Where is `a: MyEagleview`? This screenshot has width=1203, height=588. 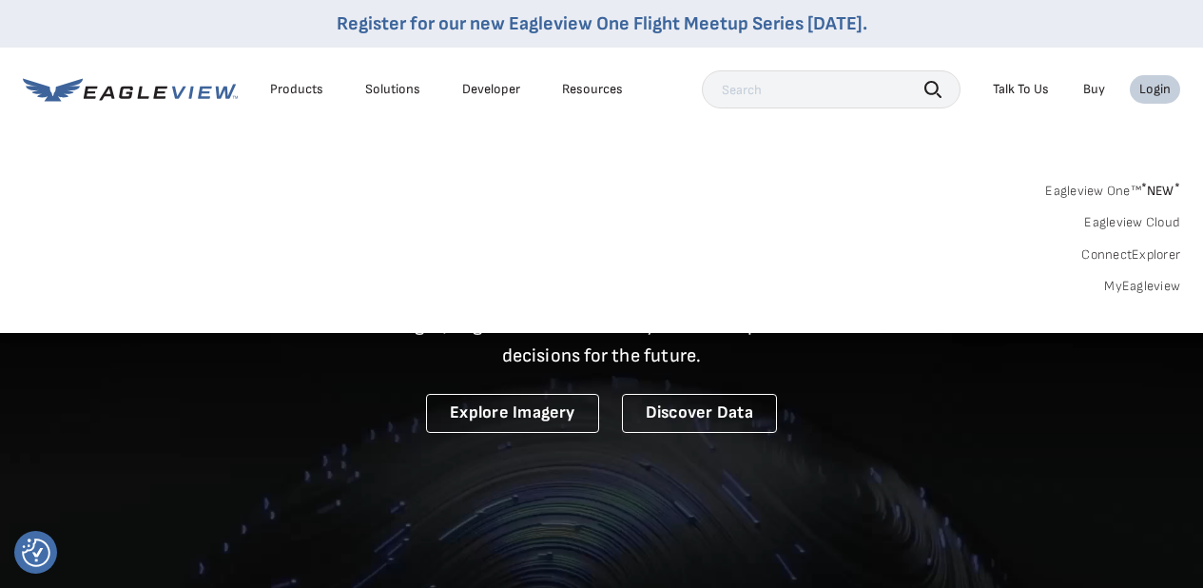 a: MyEagleview is located at coordinates (1142, 286).